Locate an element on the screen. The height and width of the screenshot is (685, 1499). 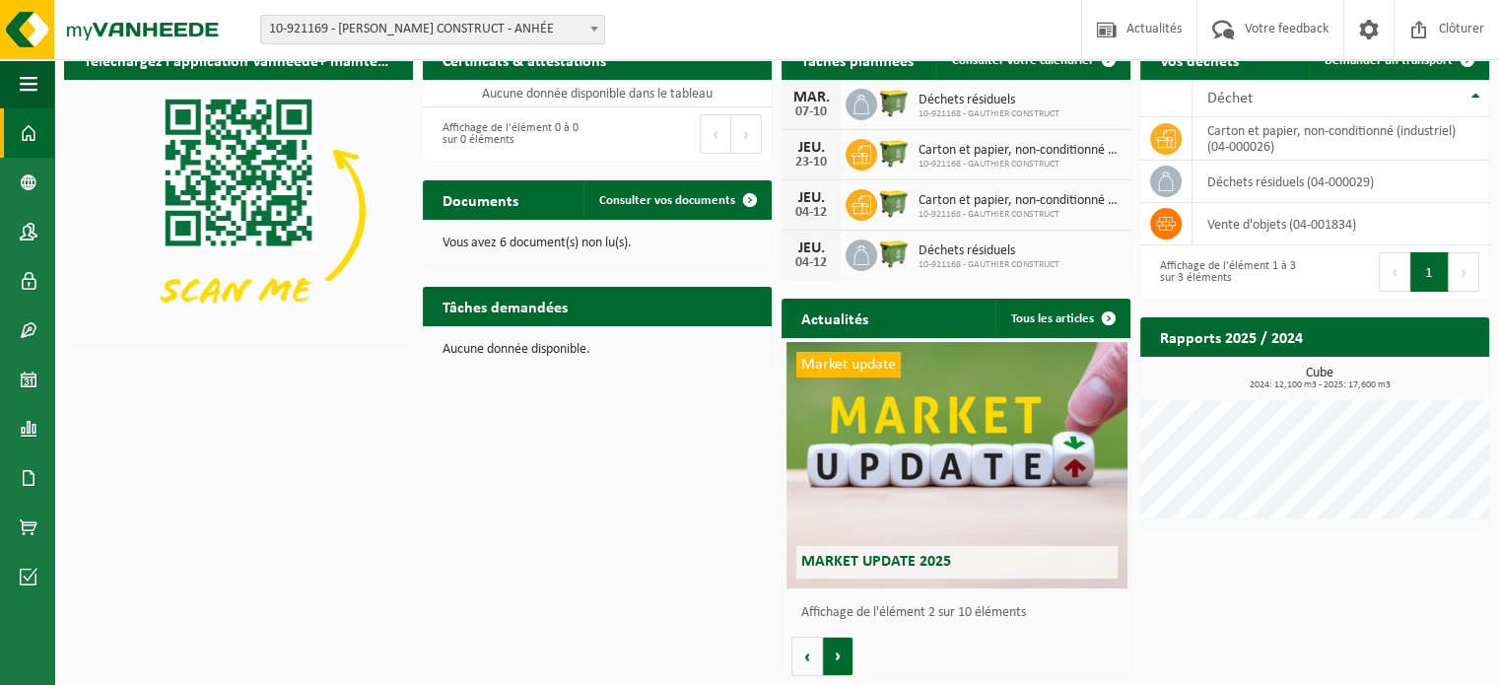
a: Consulter votre calendrier is located at coordinates (1032, 60).